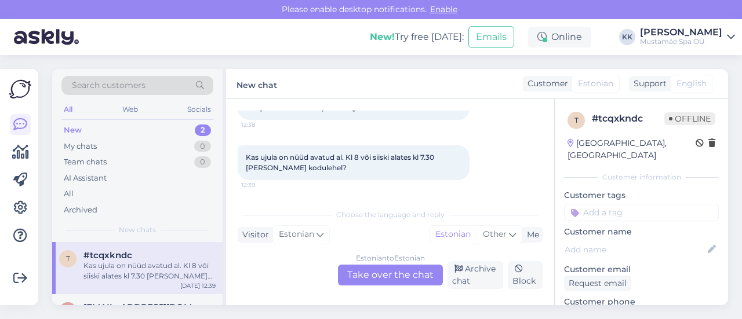 This screenshot has width=742, height=319. Describe the element at coordinates (491, 37) in the screenshot. I see `button: Emails` at that location.